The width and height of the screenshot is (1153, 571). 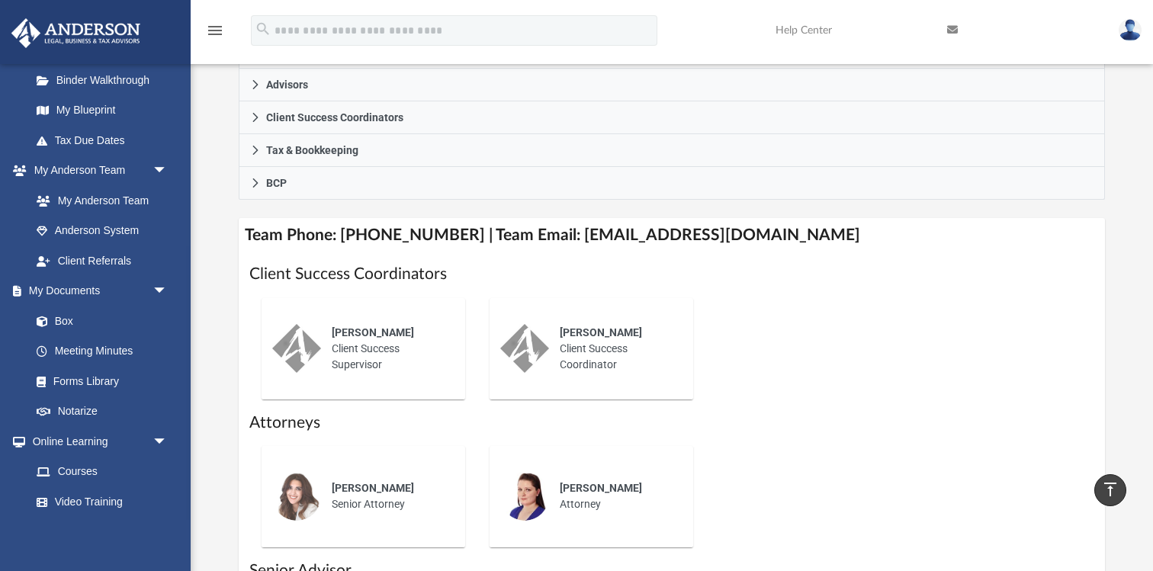 What do you see at coordinates (75, 33) in the screenshot?
I see `img: Anderson Advisors Platinum Portal` at bounding box center [75, 33].